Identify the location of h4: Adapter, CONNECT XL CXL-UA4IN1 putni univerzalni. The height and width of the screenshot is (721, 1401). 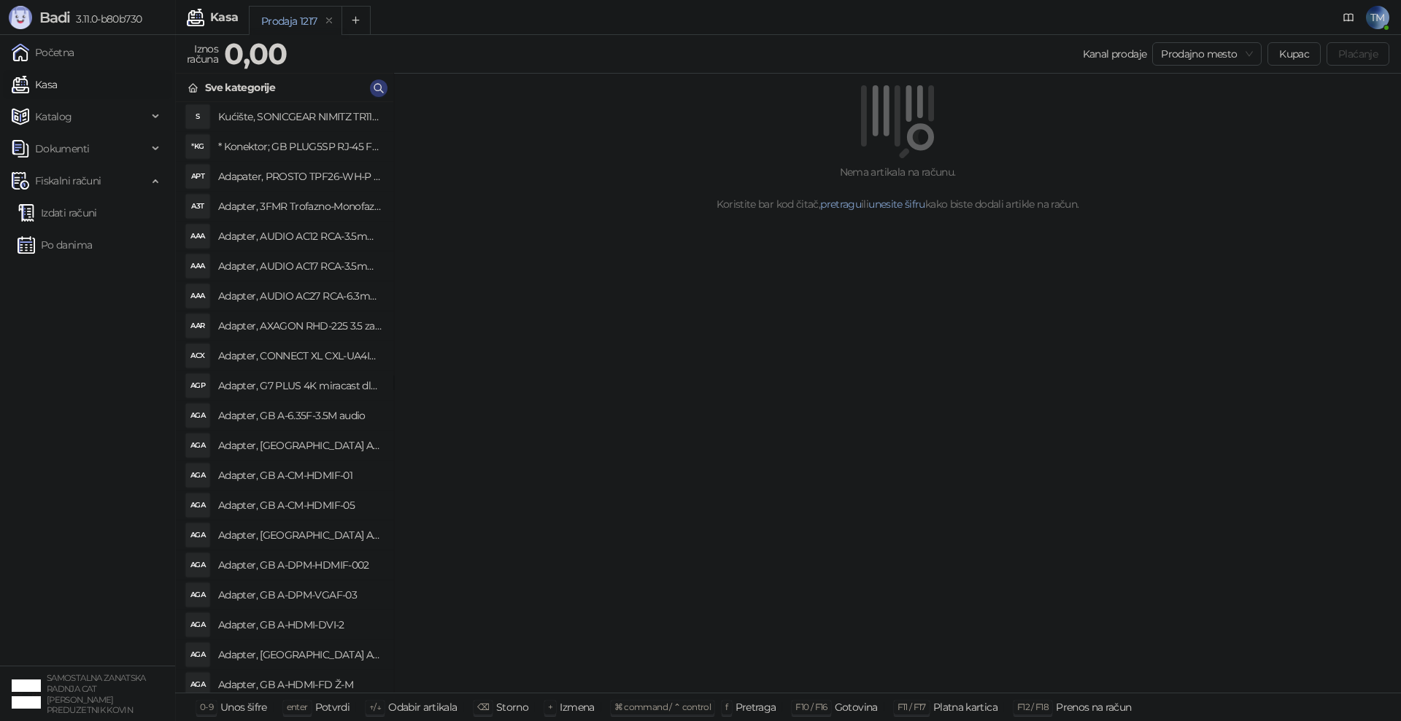
(300, 356).